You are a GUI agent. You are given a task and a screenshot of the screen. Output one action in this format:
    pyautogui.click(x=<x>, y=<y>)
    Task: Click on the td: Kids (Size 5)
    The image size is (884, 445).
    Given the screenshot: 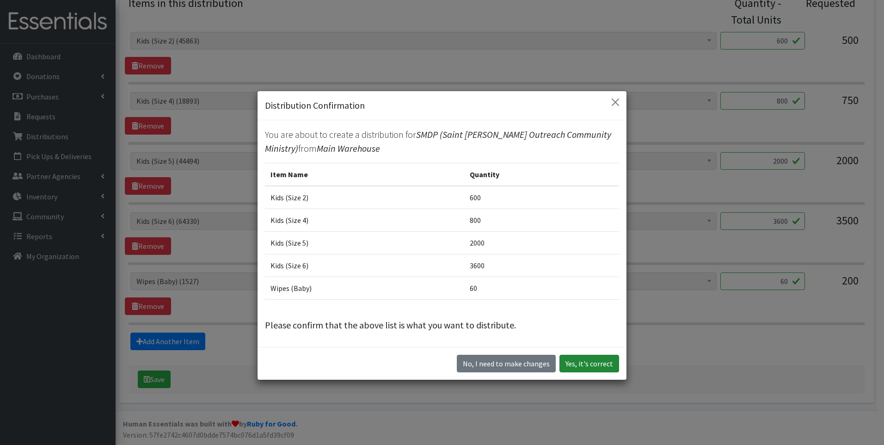 What is the action you would take?
    pyautogui.click(x=364, y=243)
    